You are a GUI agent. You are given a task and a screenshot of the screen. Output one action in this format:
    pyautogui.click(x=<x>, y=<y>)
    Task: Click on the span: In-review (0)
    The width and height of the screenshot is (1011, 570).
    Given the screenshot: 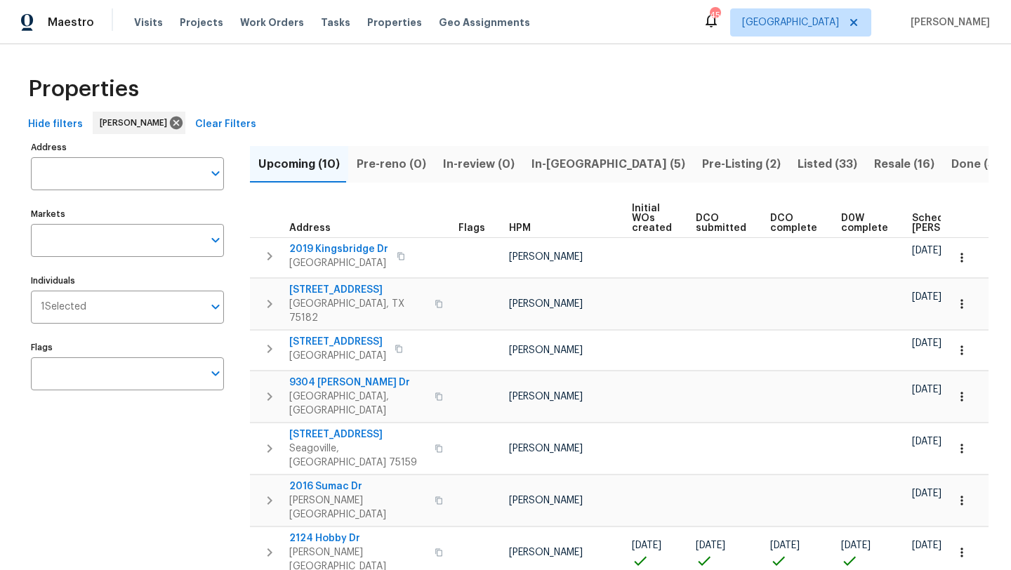 What is the action you would take?
    pyautogui.click(x=479, y=164)
    